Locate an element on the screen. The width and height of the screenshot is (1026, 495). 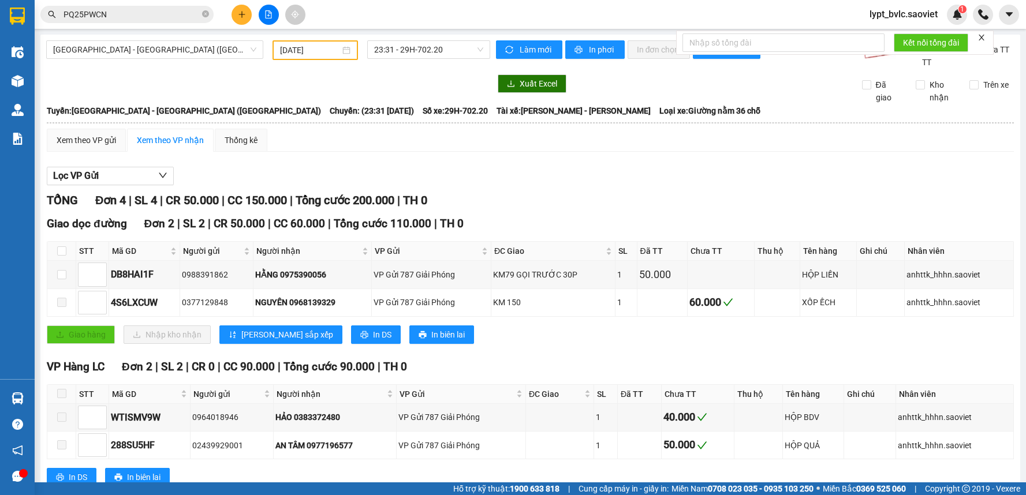
div: 40.000 is located at coordinates (697, 417).